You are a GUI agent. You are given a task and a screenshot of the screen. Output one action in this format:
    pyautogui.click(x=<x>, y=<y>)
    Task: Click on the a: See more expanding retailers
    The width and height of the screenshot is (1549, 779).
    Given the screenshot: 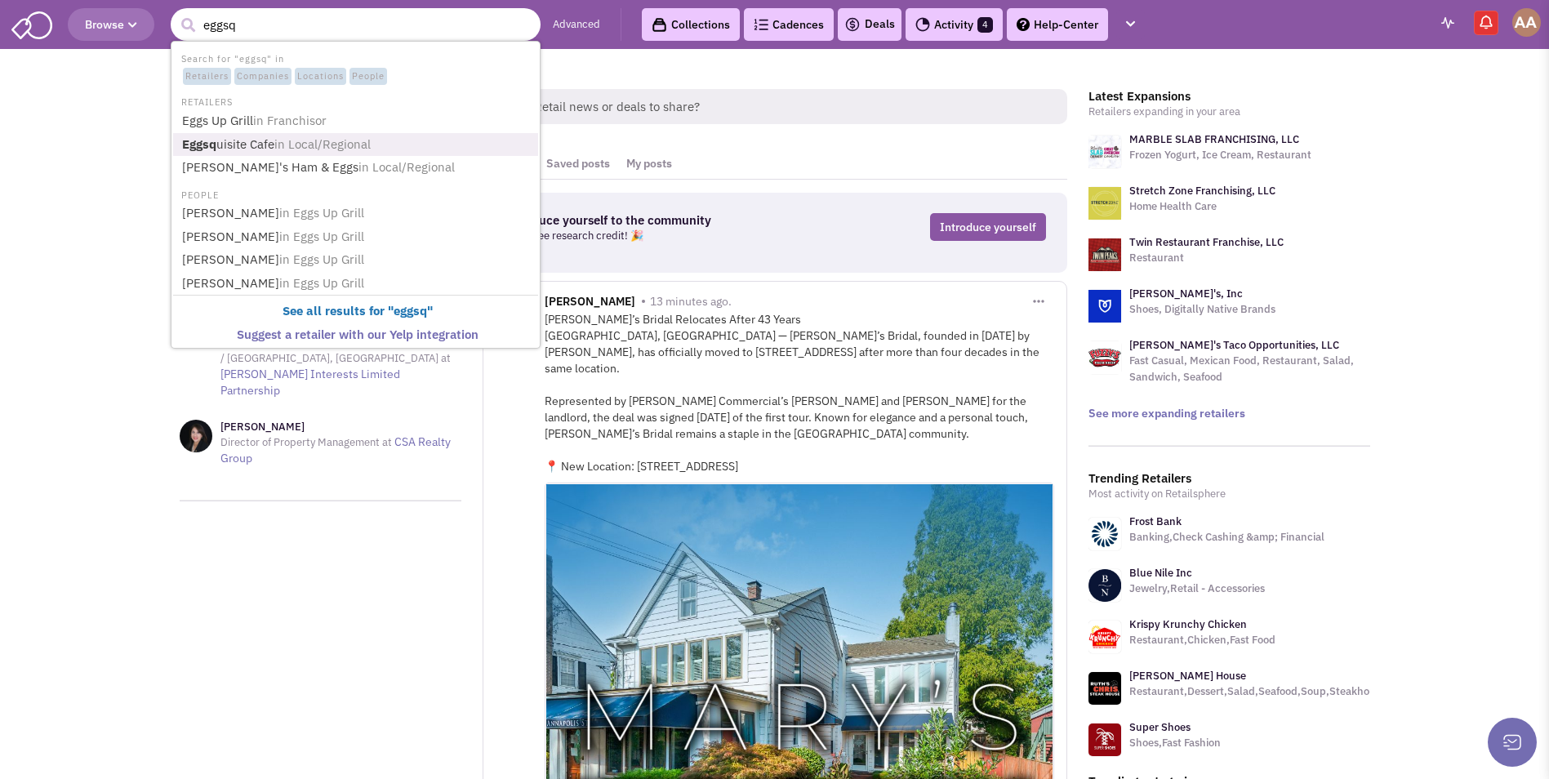 What is the action you would take?
    pyautogui.click(x=1167, y=413)
    